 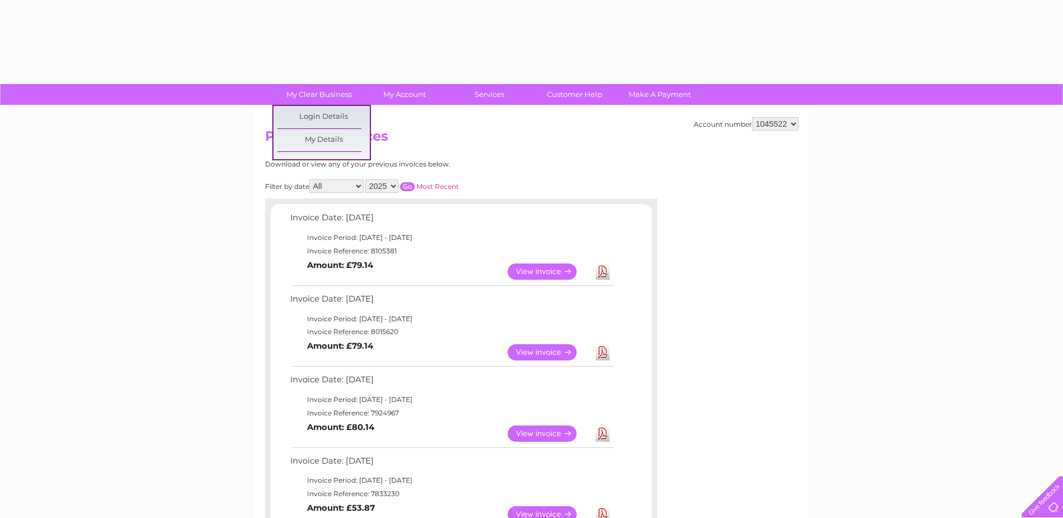 I want to click on td: Invoice Reference: 7924967, so click(x=451, y=413).